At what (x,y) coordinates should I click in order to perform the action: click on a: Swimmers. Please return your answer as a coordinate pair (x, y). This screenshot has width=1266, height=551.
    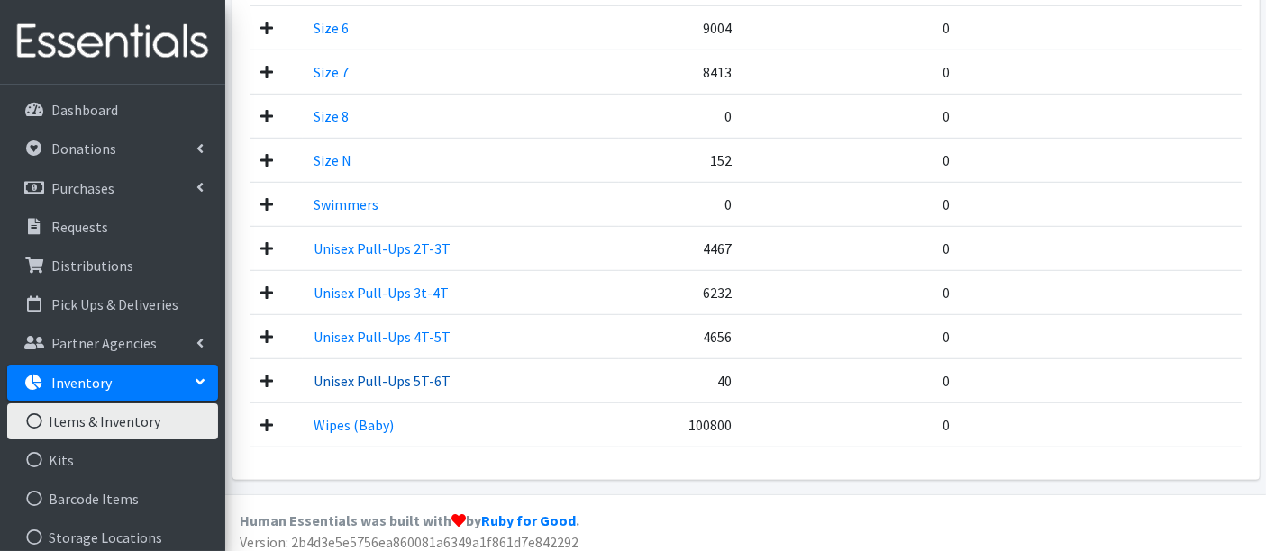
    Looking at the image, I should click on (346, 204).